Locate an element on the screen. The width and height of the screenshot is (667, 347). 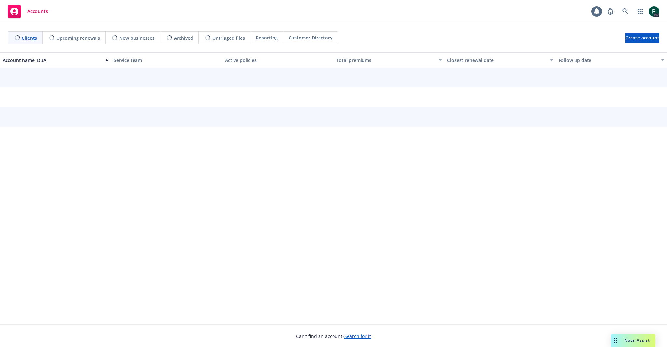
div: Closest renewal date is located at coordinates (497, 60).